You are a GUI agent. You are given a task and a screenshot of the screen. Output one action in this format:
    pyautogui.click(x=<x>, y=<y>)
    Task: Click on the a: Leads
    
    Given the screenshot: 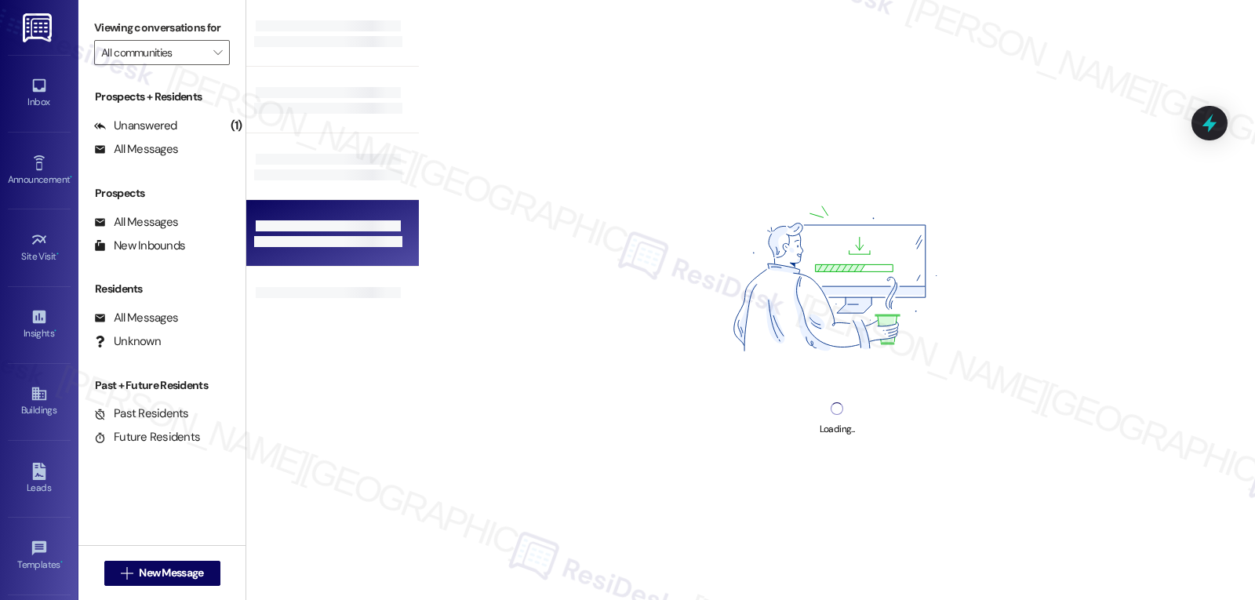 What is the action you would take?
    pyautogui.click(x=39, y=479)
    